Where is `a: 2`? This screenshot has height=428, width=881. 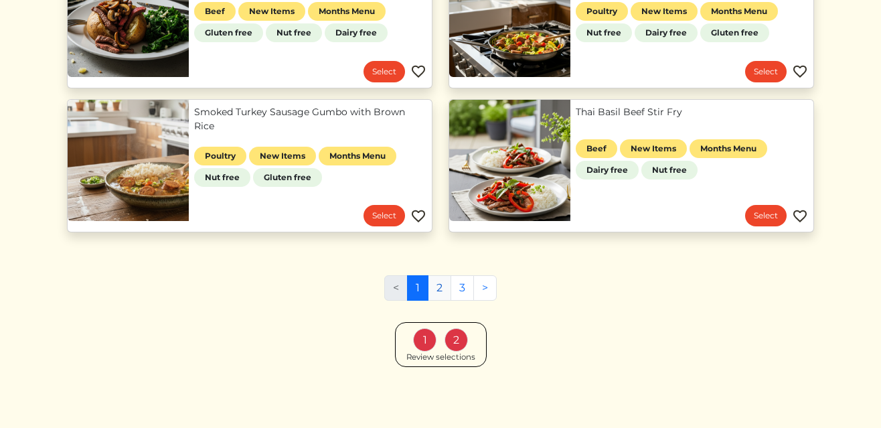 a: 2 is located at coordinates (439, 288).